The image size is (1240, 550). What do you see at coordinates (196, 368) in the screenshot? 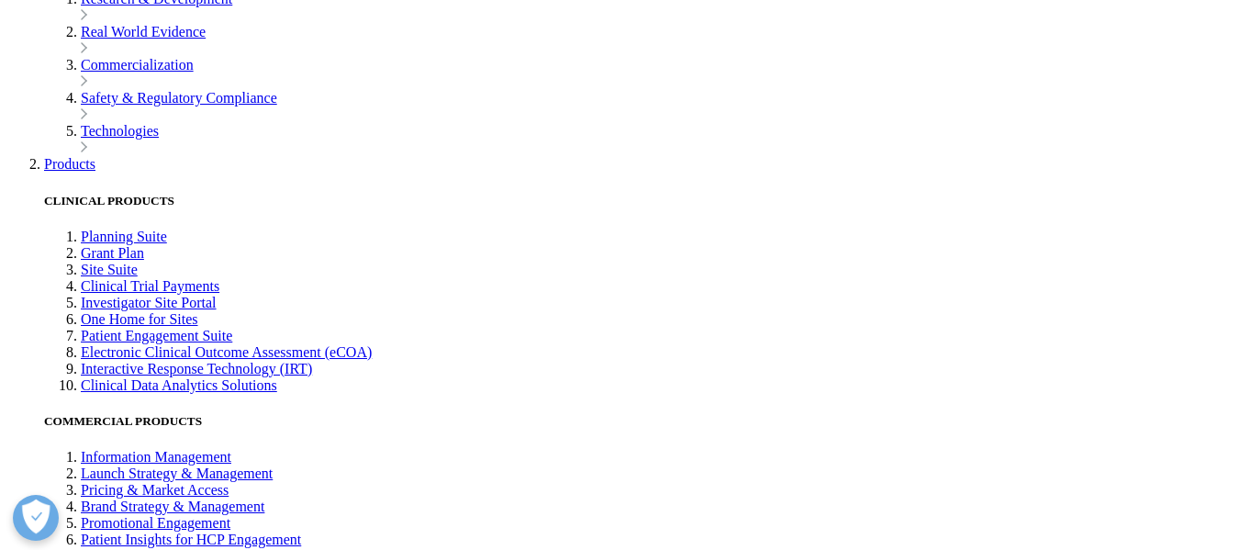
I see `a: Interactive Response Technology (IRT)` at bounding box center [196, 368].